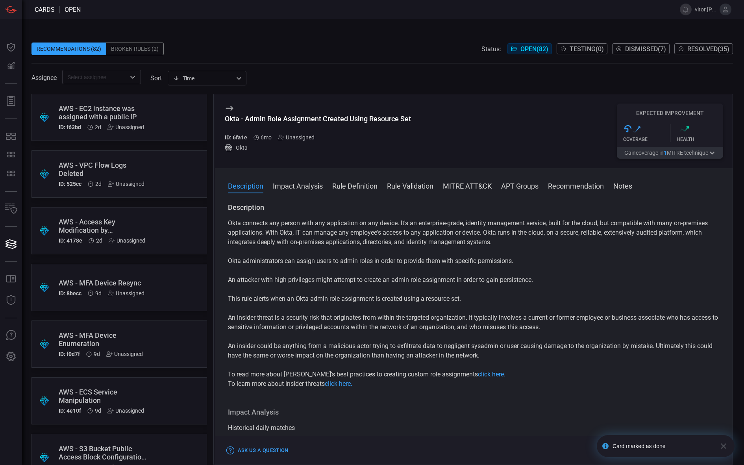  What do you see at coordinates (474, 323) in the screenshot?
I see `p: An insider threat is a security risk that originates from within the targeted organization. It ty...` at bounding box center [474, 323].